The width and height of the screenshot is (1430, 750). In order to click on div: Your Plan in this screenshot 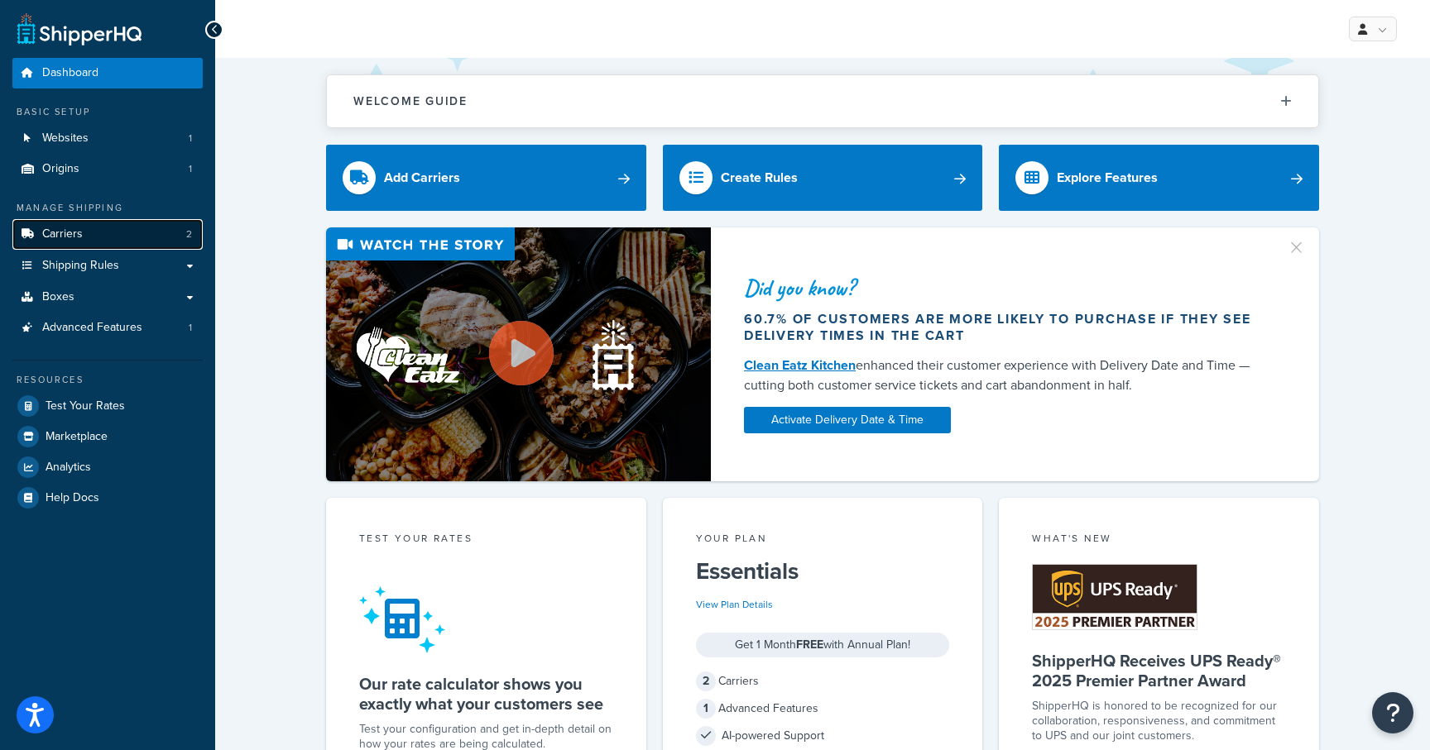, I will do `click(822, 540)`.